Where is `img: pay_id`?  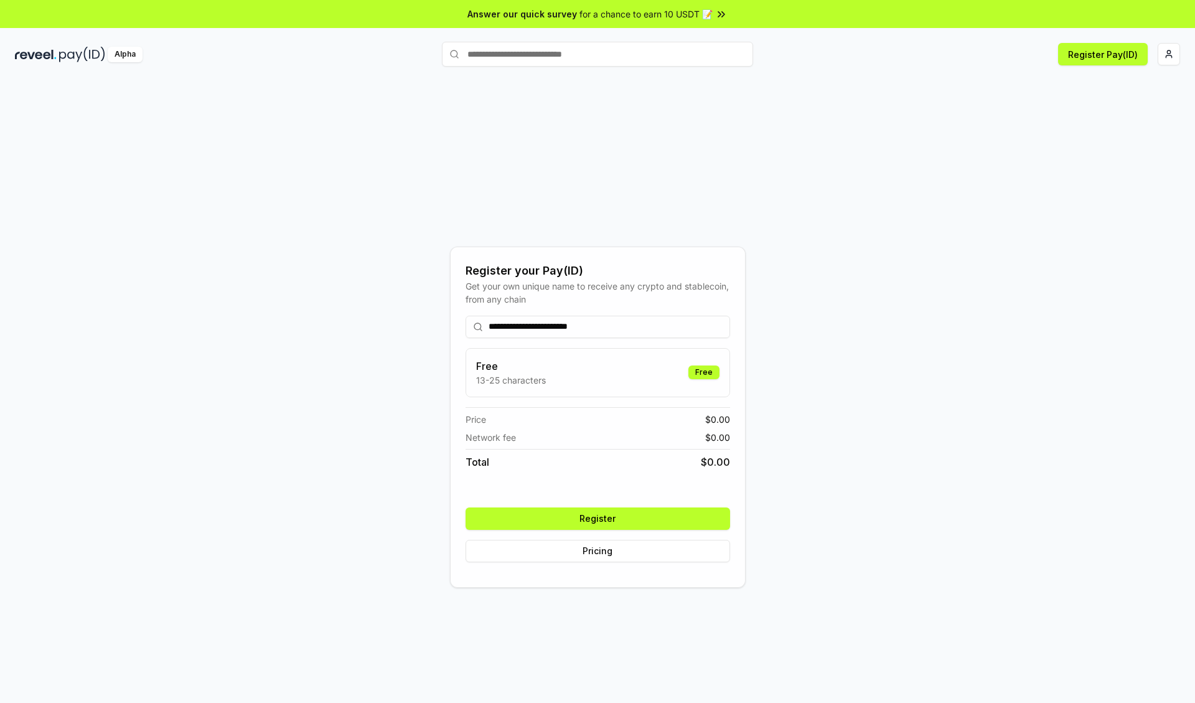
img: pay_id is located at coordinates (82, 54).